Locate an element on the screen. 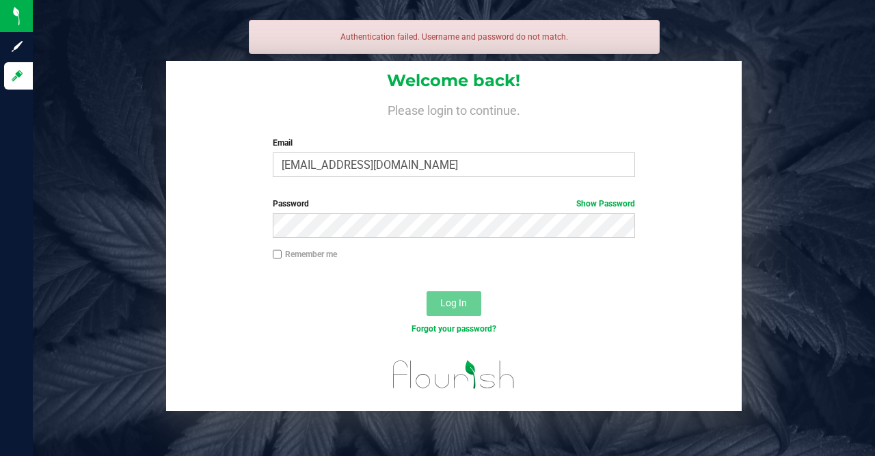 The height and width of the screenshot is (456, 875). inline-svg: Log in is located at coordinates (17, 76).